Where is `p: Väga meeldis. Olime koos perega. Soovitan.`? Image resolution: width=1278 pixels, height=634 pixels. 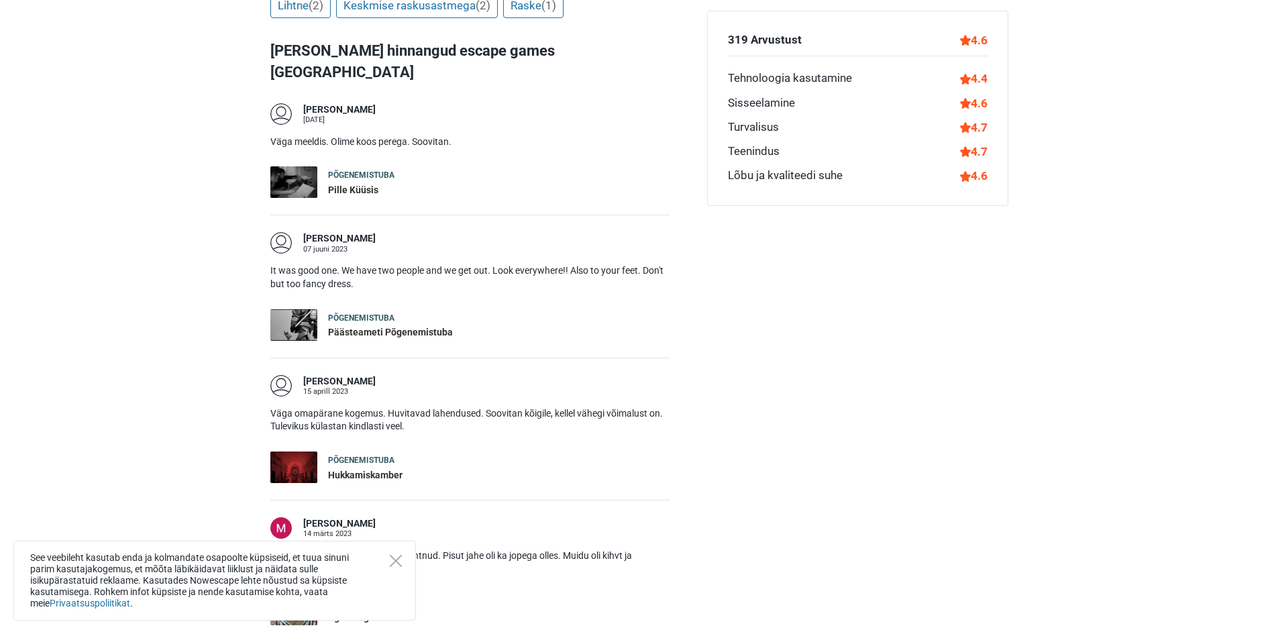
p: Väga meeldis. Olime koos perega. Soovitan. is located at coordinates (470, 142).